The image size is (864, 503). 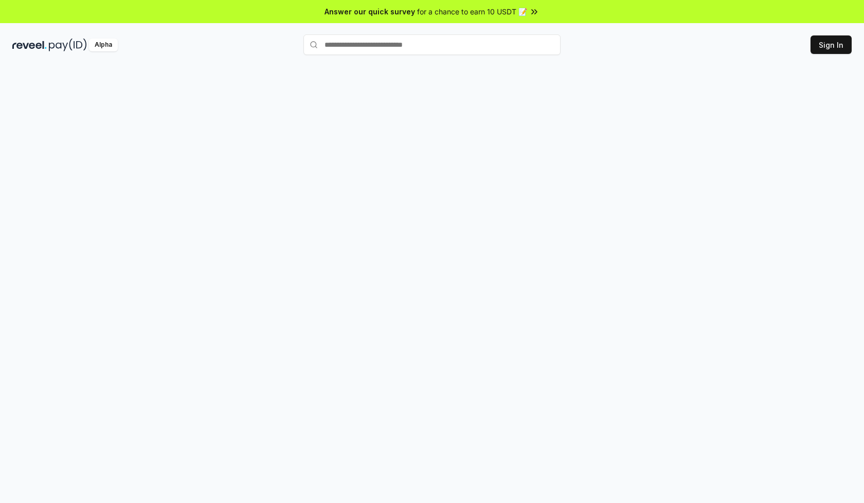 What do you see at coordinates (831, 45) in the screenshot?
I see `button: Sign In` at bounding box center [831, 45].